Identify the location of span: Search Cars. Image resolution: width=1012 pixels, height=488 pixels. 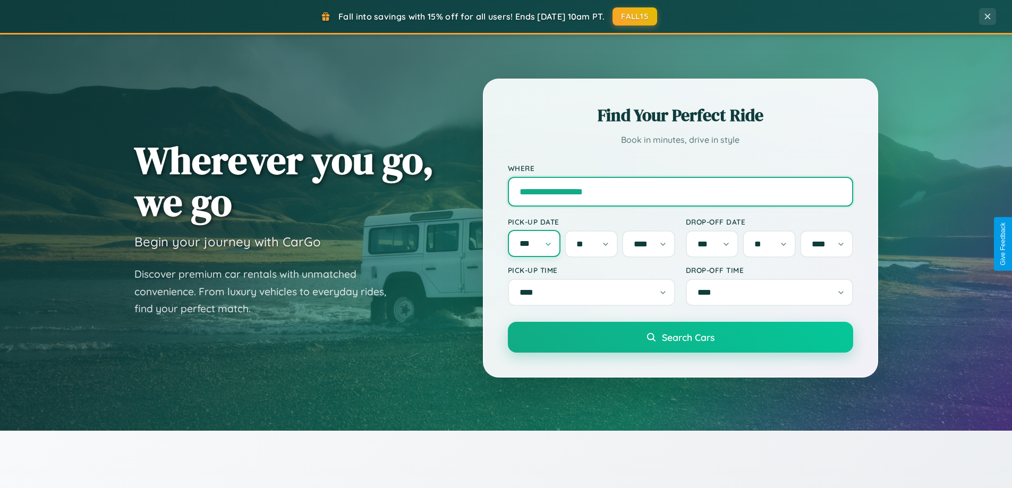
(688, 337).